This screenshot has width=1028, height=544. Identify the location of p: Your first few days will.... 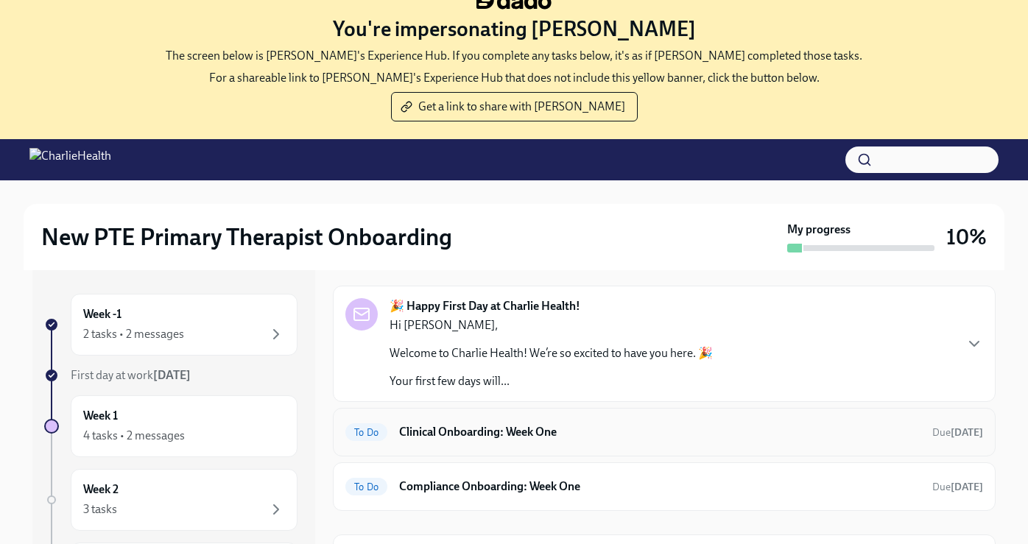
(551, 382).